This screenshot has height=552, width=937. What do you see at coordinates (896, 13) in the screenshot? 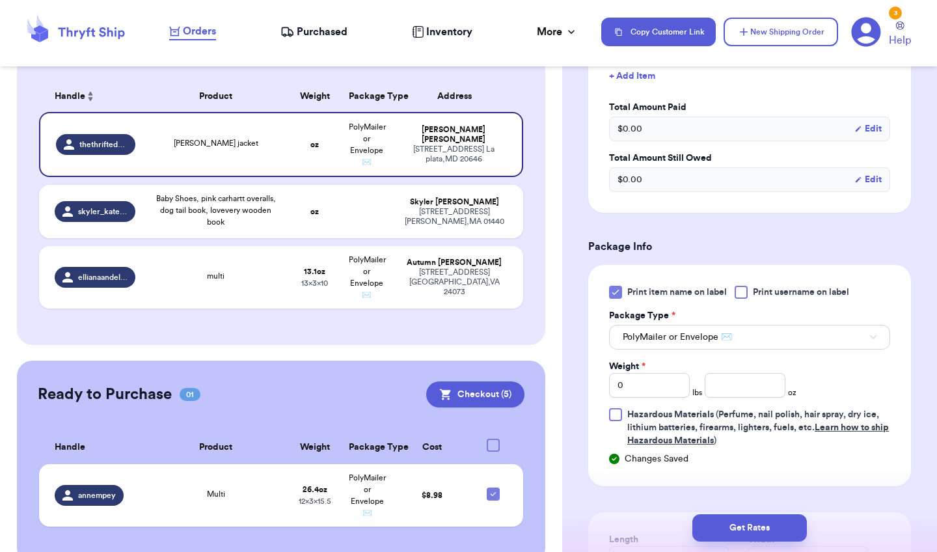
I see `div: 3` at bounding box center [896, 13].